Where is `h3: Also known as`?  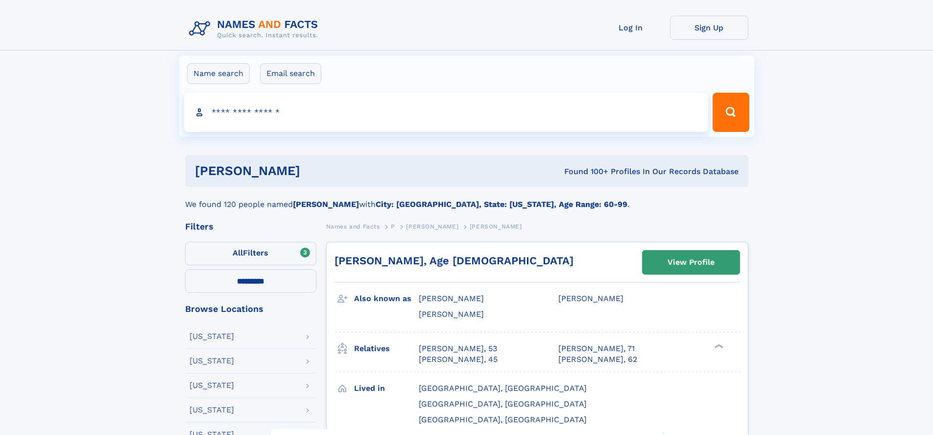
h3: Also known as is located at coordinates (387, 298).